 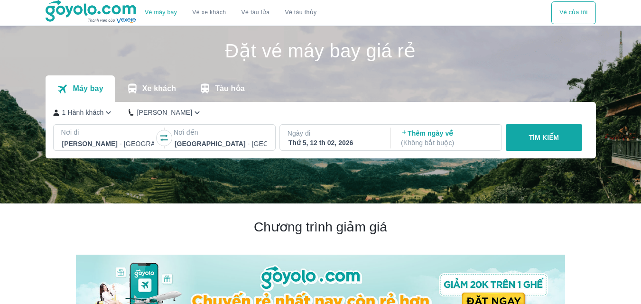 I want to click on p: Nơi đi, so click(x=108, y=132).